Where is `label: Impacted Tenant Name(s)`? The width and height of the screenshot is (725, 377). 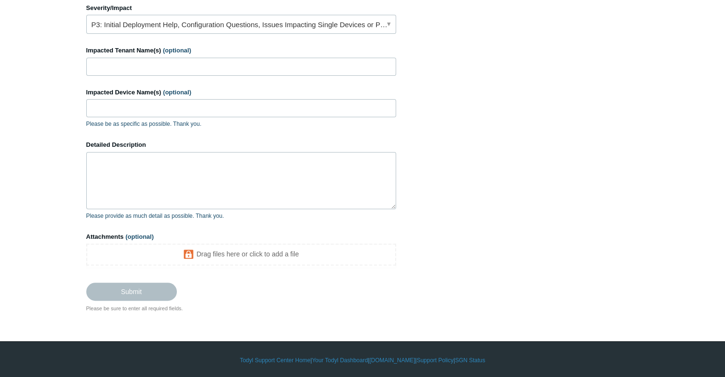 label: Impacted Tenant Name(s) is located at coordinates (241, 51).